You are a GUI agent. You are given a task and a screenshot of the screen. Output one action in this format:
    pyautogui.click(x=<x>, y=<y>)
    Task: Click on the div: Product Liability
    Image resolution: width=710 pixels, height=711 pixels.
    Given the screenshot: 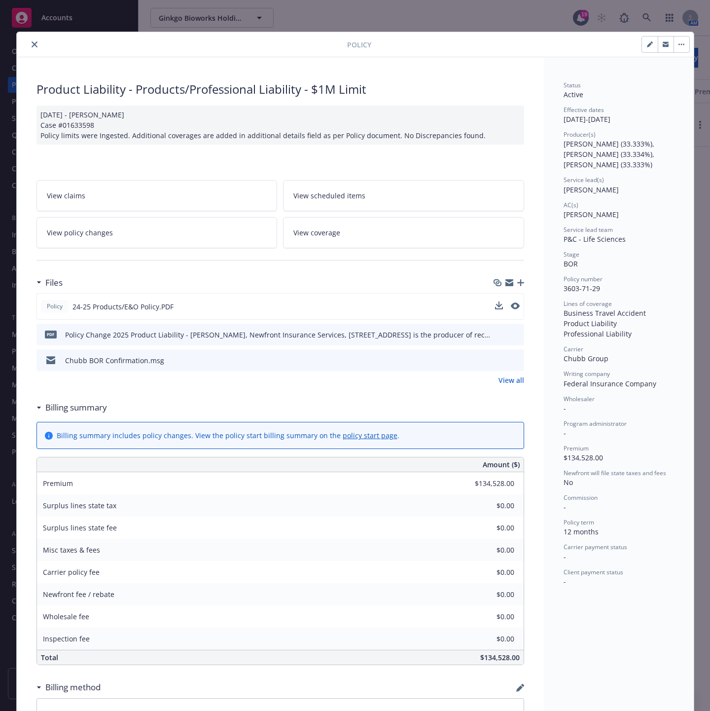 What is the action you would take?
    pyautogui.click(x=619, y=323)
    